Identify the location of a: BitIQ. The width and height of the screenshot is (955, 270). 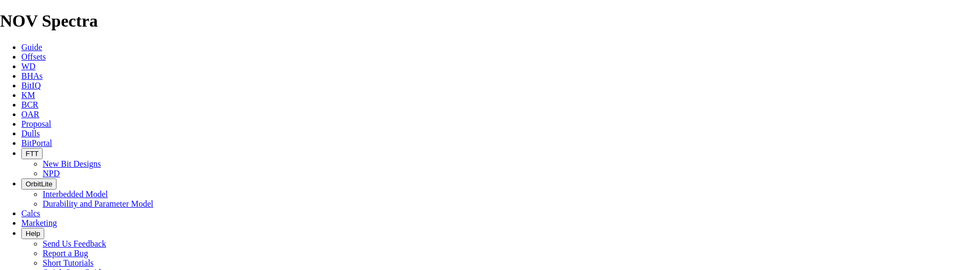
(31, 85).